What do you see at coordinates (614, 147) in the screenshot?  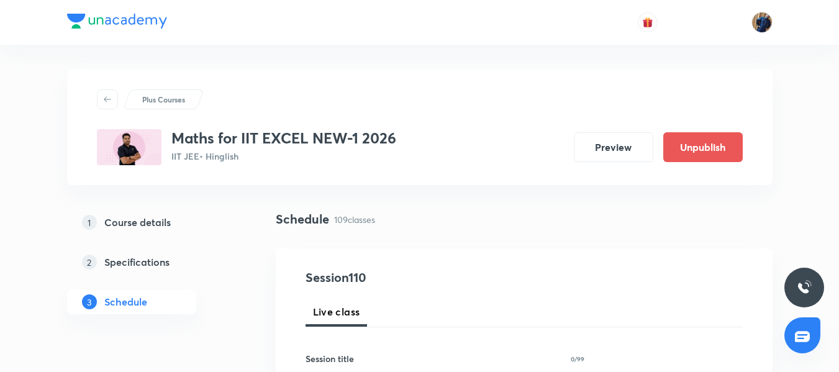 I see `button: Preview` at bounding box center [614, 147].